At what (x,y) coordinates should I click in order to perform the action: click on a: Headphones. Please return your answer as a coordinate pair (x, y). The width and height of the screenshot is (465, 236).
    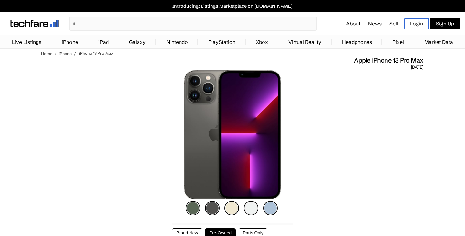
    Looking at the image, I should click on (357, 42).